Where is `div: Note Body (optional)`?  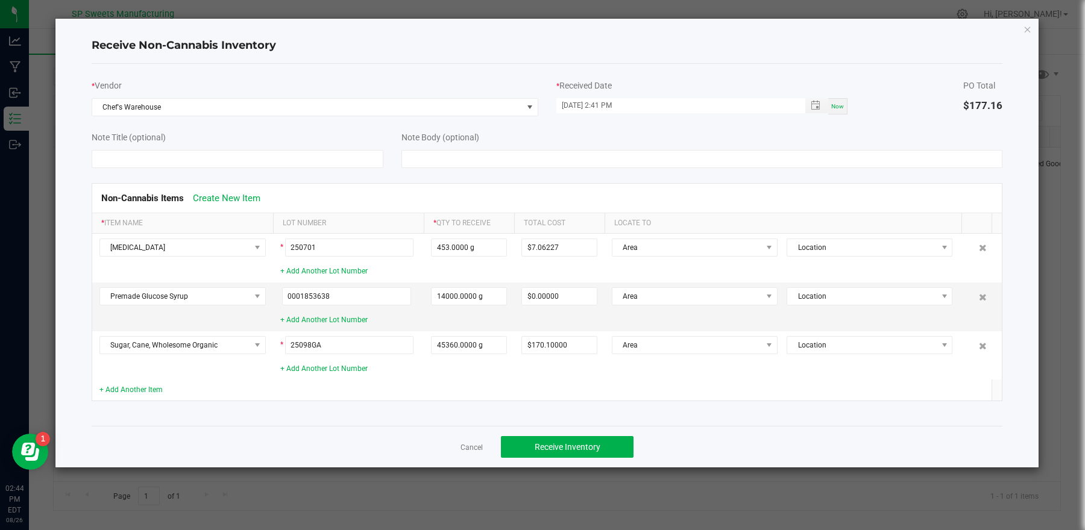
div: Note Body (optional) is located at coordinates (702, 137).